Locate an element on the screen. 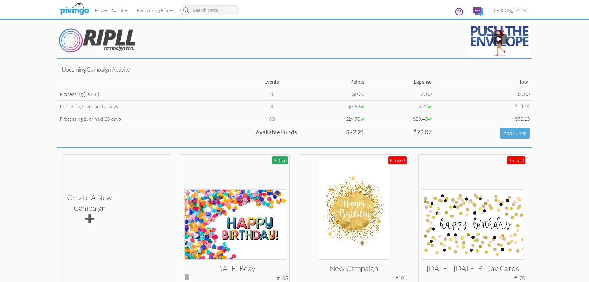 The image size is (589, 282). td: 0 is located at coordinates (272, 94).